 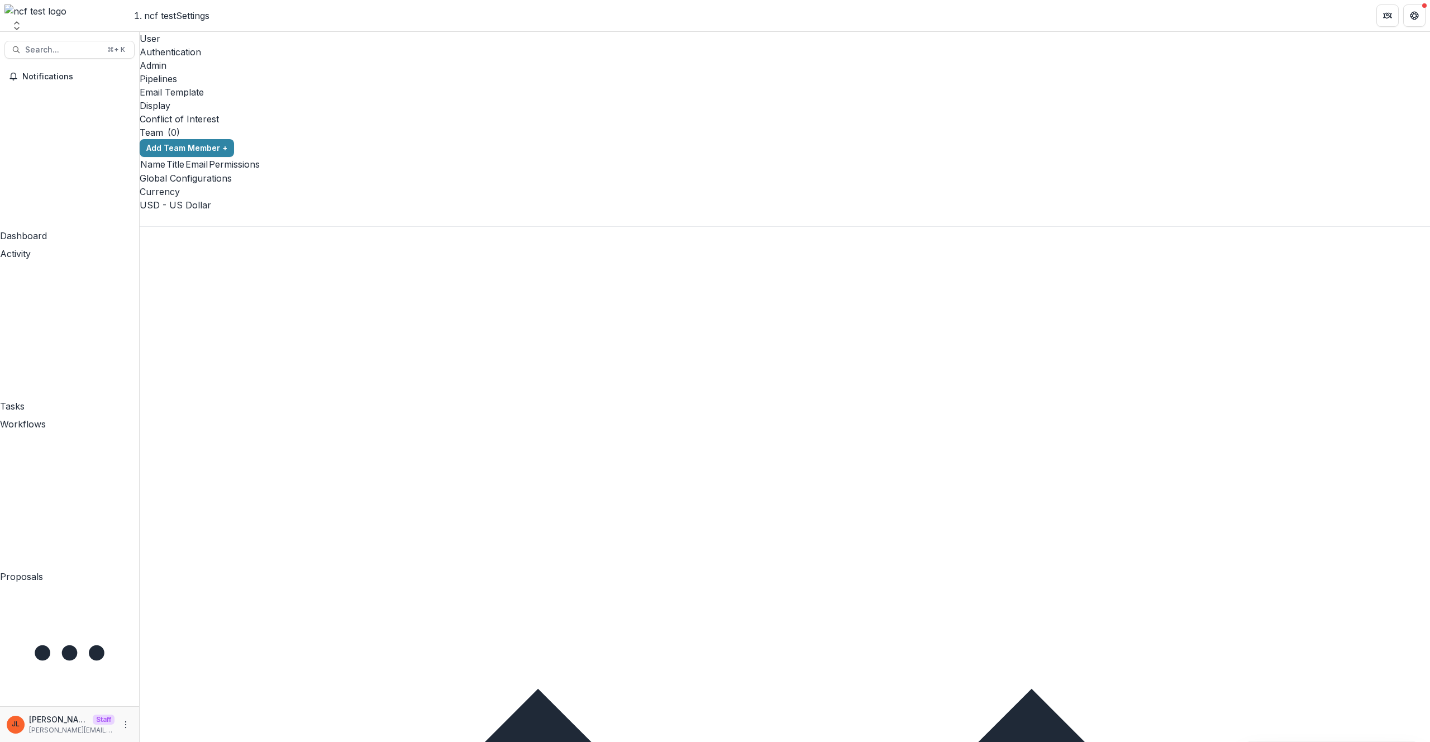 I want to click on span: Search..., so click(x=63, y=50).